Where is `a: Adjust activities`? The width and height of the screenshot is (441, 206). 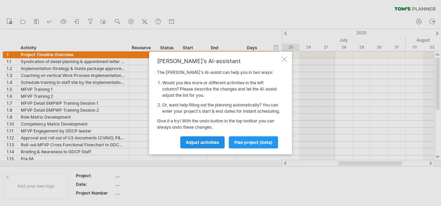 a: Adjust activities is located at coordinates (202, 142).